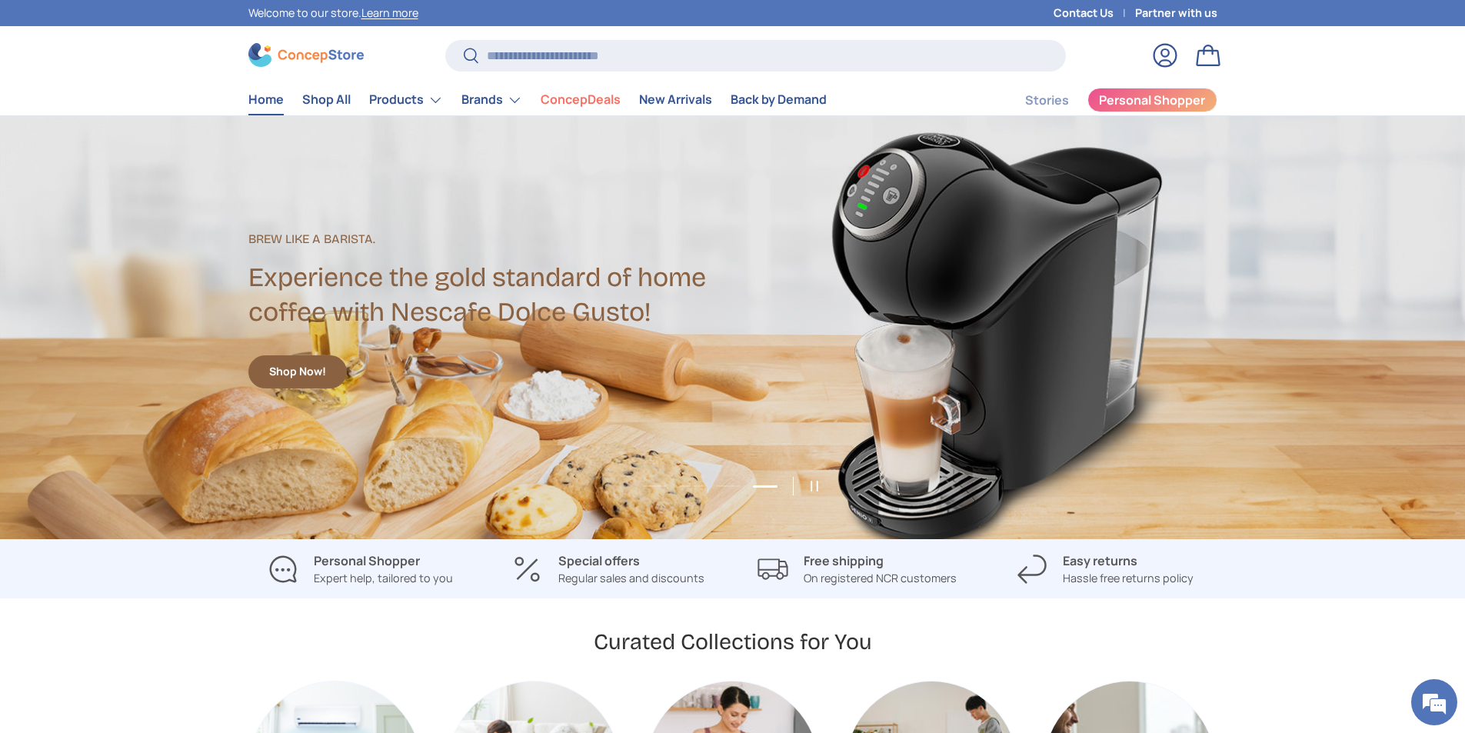  What do you see at coordinates (406, 100) in the screenshot?
I see `summary: Products` at bounding box center [406, 100].